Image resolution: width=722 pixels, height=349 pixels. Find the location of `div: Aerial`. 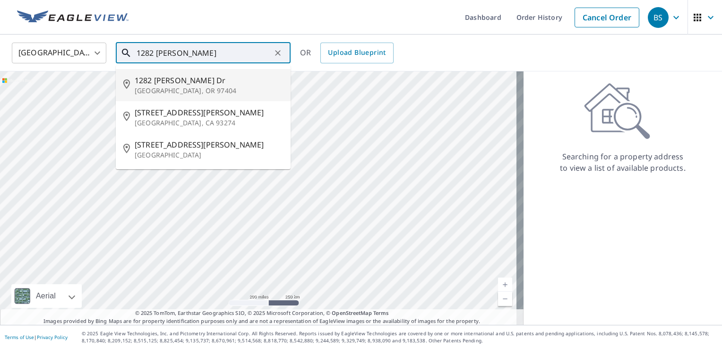

div: Aerial is located at coordinates (46, 296).